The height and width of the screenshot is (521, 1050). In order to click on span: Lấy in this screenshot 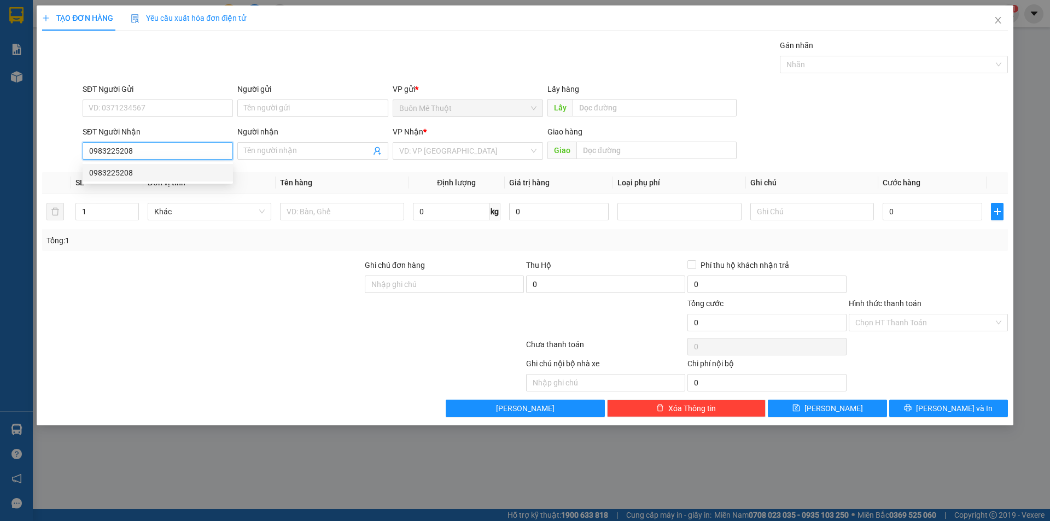, I will do `click(560, 108)`.